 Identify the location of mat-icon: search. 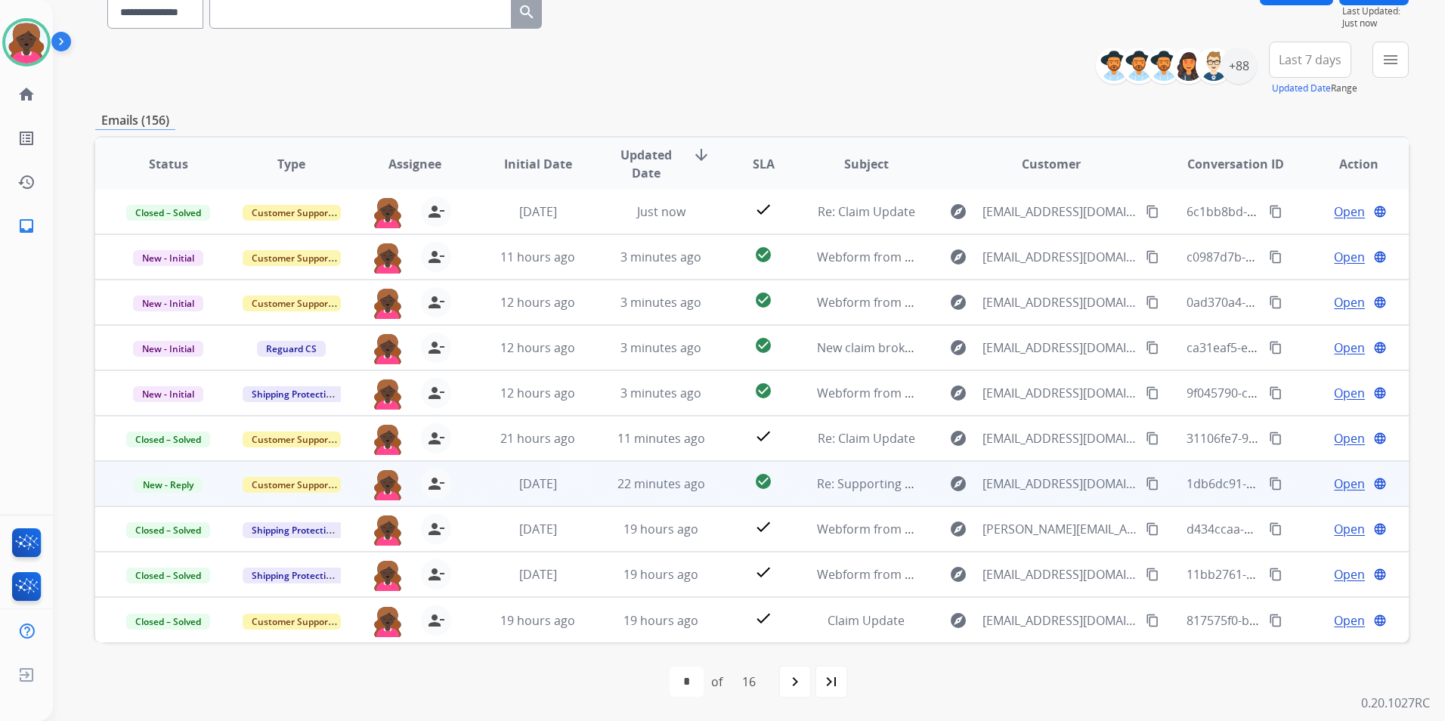
(527, 12).